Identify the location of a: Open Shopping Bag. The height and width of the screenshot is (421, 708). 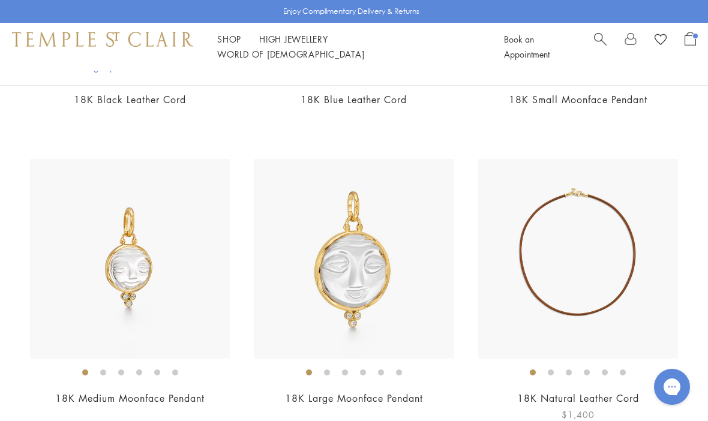
(690, 47).